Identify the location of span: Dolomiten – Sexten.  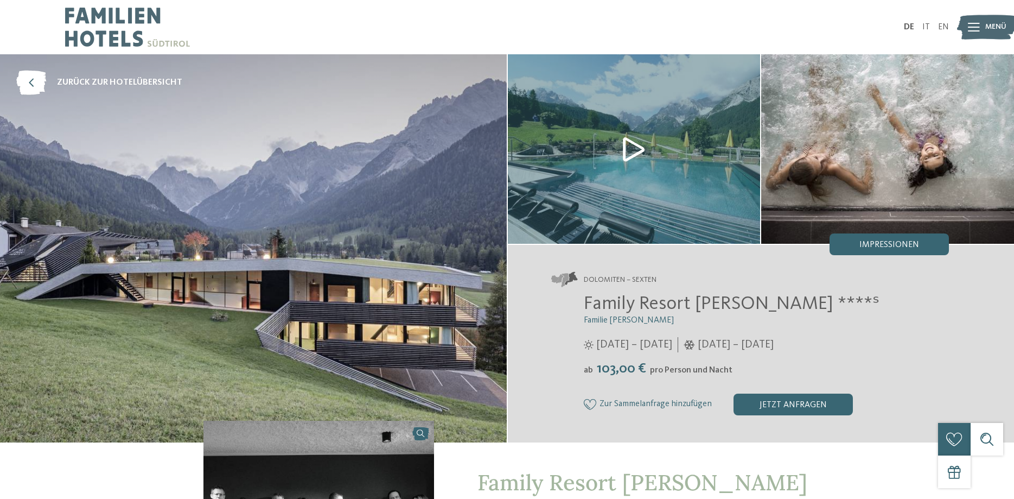
(620, 280).